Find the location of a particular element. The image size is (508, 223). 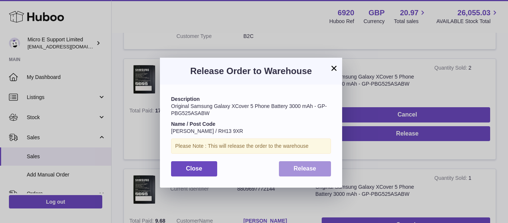

strong: Name / Post Code is located at coordinates (193, 124).